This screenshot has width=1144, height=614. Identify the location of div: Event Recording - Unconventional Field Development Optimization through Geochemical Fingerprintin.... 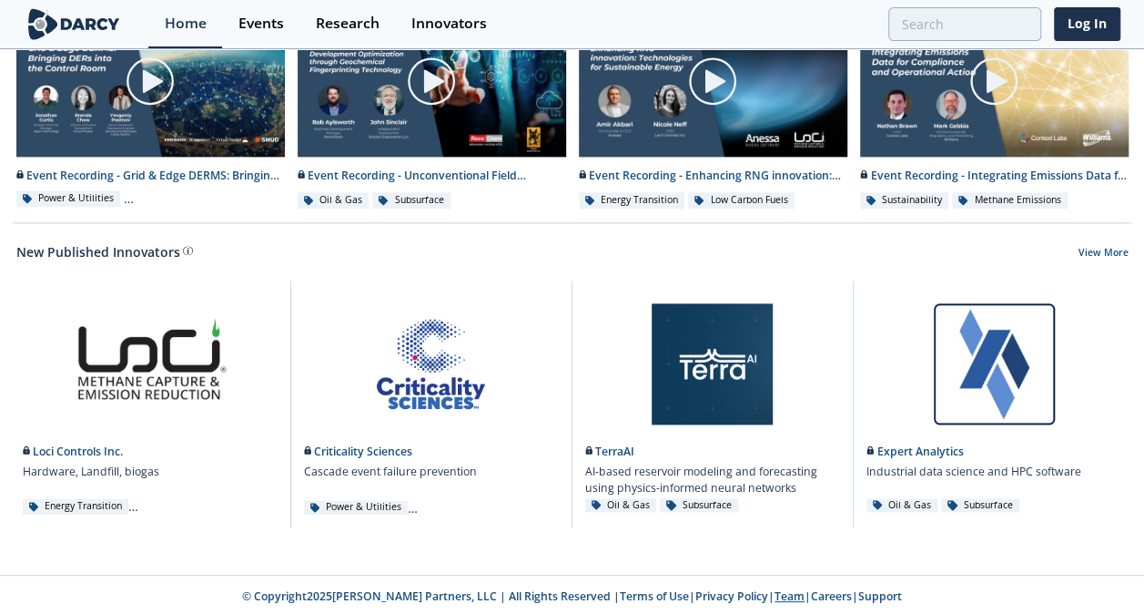
(432, 176).